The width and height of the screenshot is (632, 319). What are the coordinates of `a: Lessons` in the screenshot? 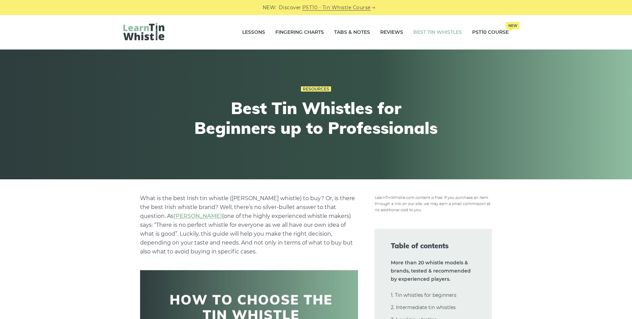 It's located at (253, 32).